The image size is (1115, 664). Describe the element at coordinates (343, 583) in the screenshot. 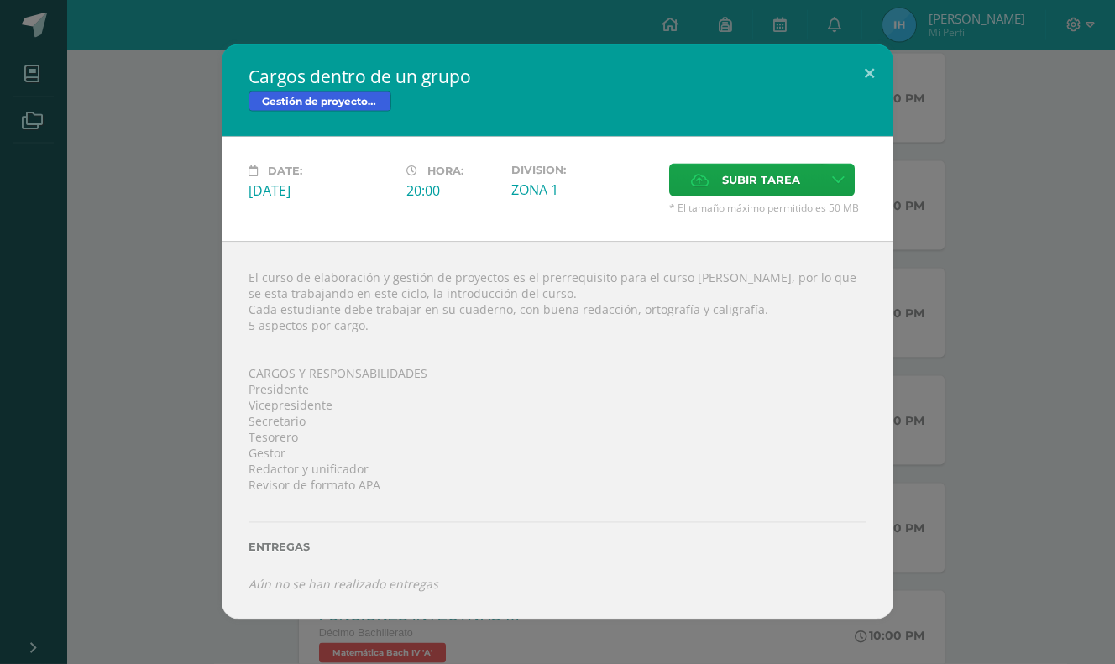

I see `i: Aún no se han realizado entregas` at that location.